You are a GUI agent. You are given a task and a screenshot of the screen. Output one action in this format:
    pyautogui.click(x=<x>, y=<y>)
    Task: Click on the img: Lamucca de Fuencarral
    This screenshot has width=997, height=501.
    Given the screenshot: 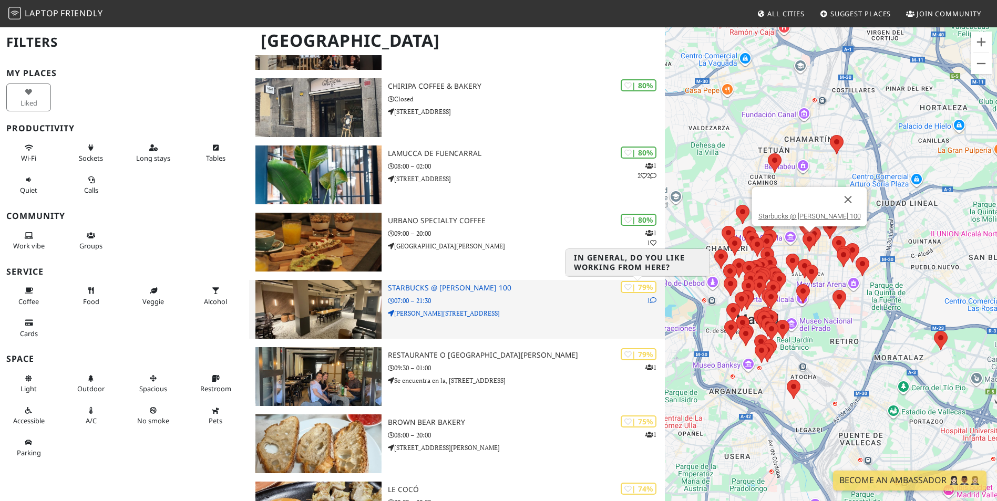 What is the action you would take?
    pyautogui.click(x=318, y=175)
    